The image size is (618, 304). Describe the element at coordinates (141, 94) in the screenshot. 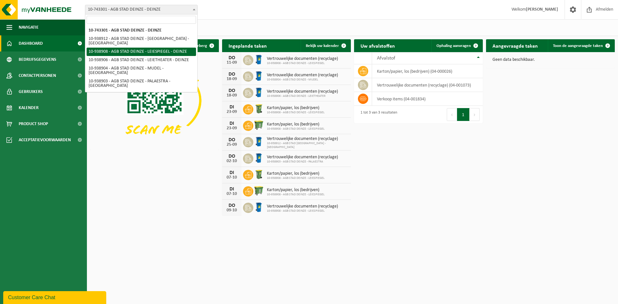

I see `li: 10-938828 - STAD DEINZE-RAC - DEINZE` at that location.